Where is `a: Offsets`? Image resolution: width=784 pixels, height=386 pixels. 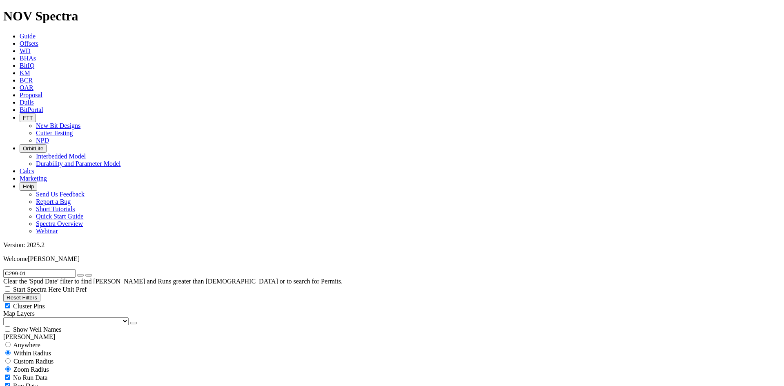 a: Offsets is located at coordinates (29, 43).